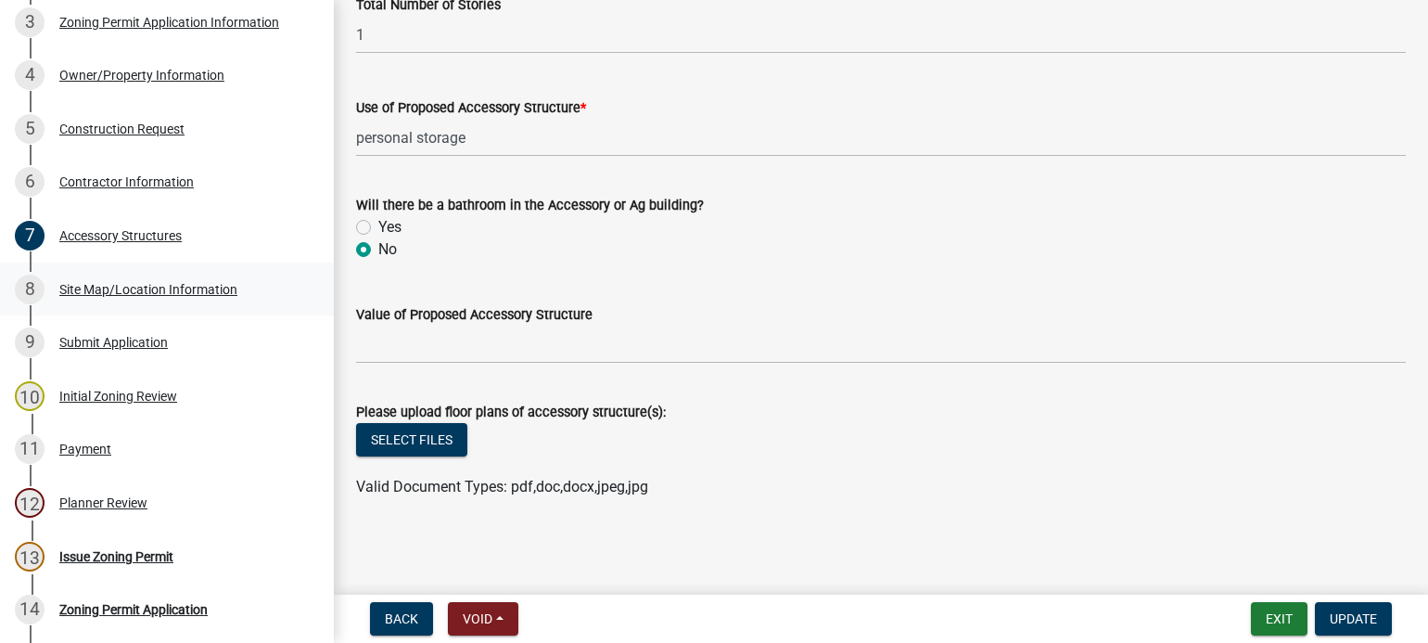  Describe the element at coordinates (30, 503) in the screenshot. I see `div: 12` at that location.